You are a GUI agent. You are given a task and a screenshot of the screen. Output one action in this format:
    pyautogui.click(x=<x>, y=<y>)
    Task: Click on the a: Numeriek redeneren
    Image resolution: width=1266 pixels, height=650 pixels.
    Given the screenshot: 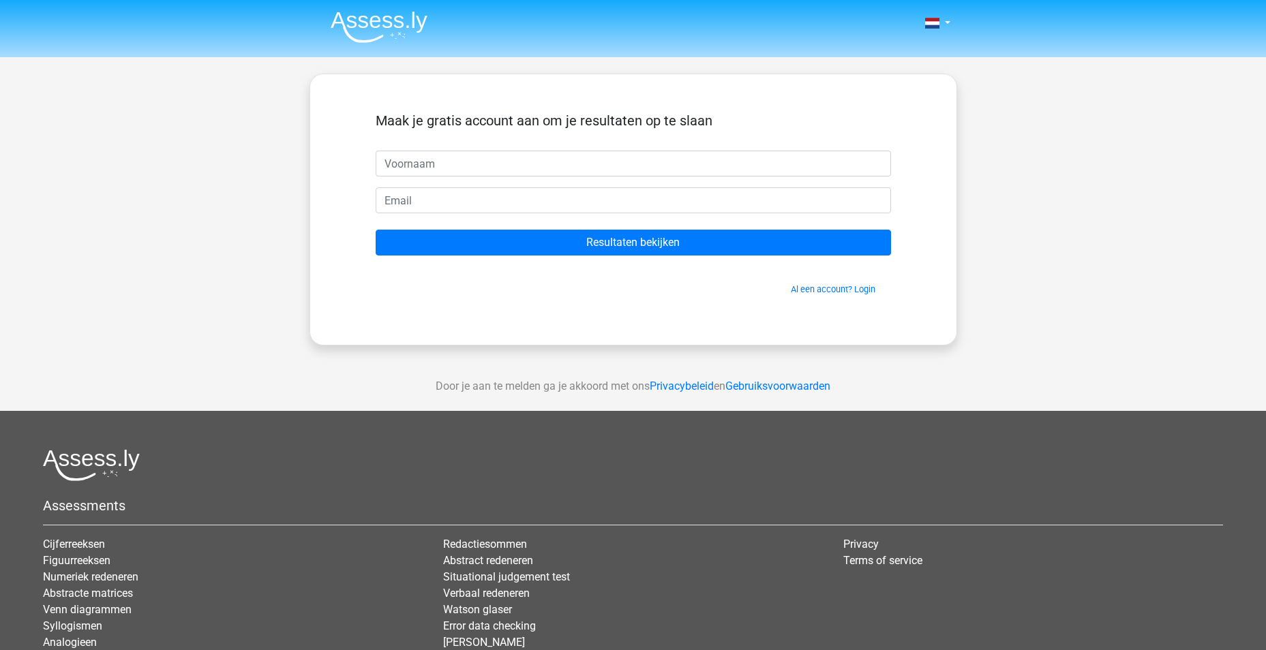 What is the action you would take?
    pyautogui.click(x=91, y=577)
    